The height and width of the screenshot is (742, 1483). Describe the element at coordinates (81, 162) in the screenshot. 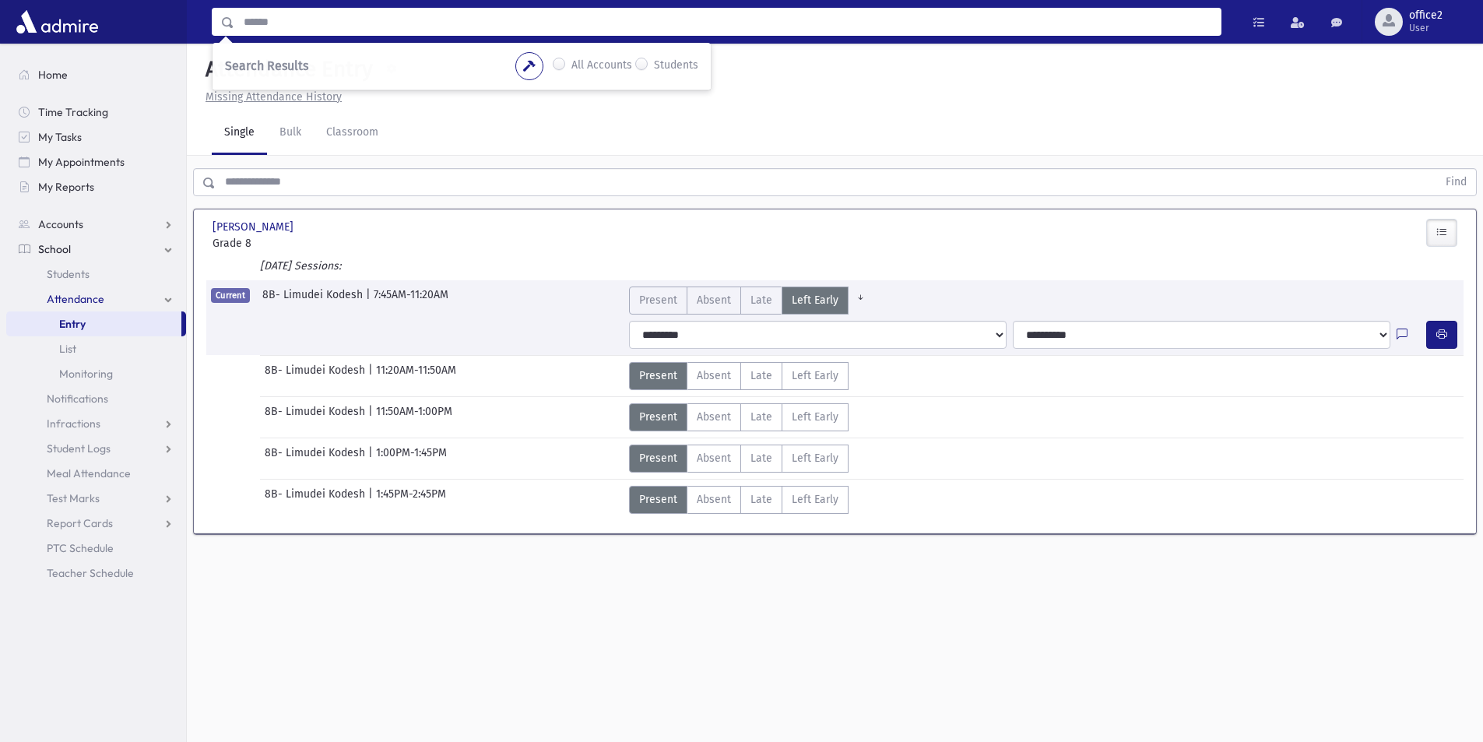

I see `span: My Appointments` at that location.